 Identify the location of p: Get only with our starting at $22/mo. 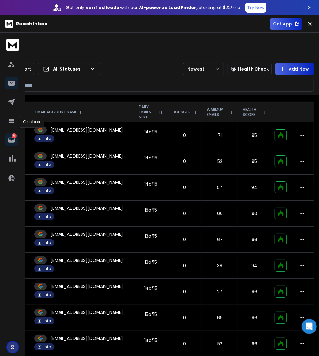
(153, 8).